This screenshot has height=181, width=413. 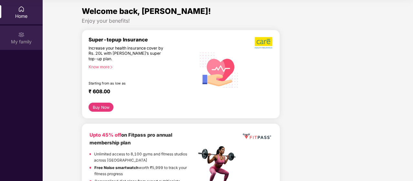 I want to click on span: right, so click(x=111, y=67).